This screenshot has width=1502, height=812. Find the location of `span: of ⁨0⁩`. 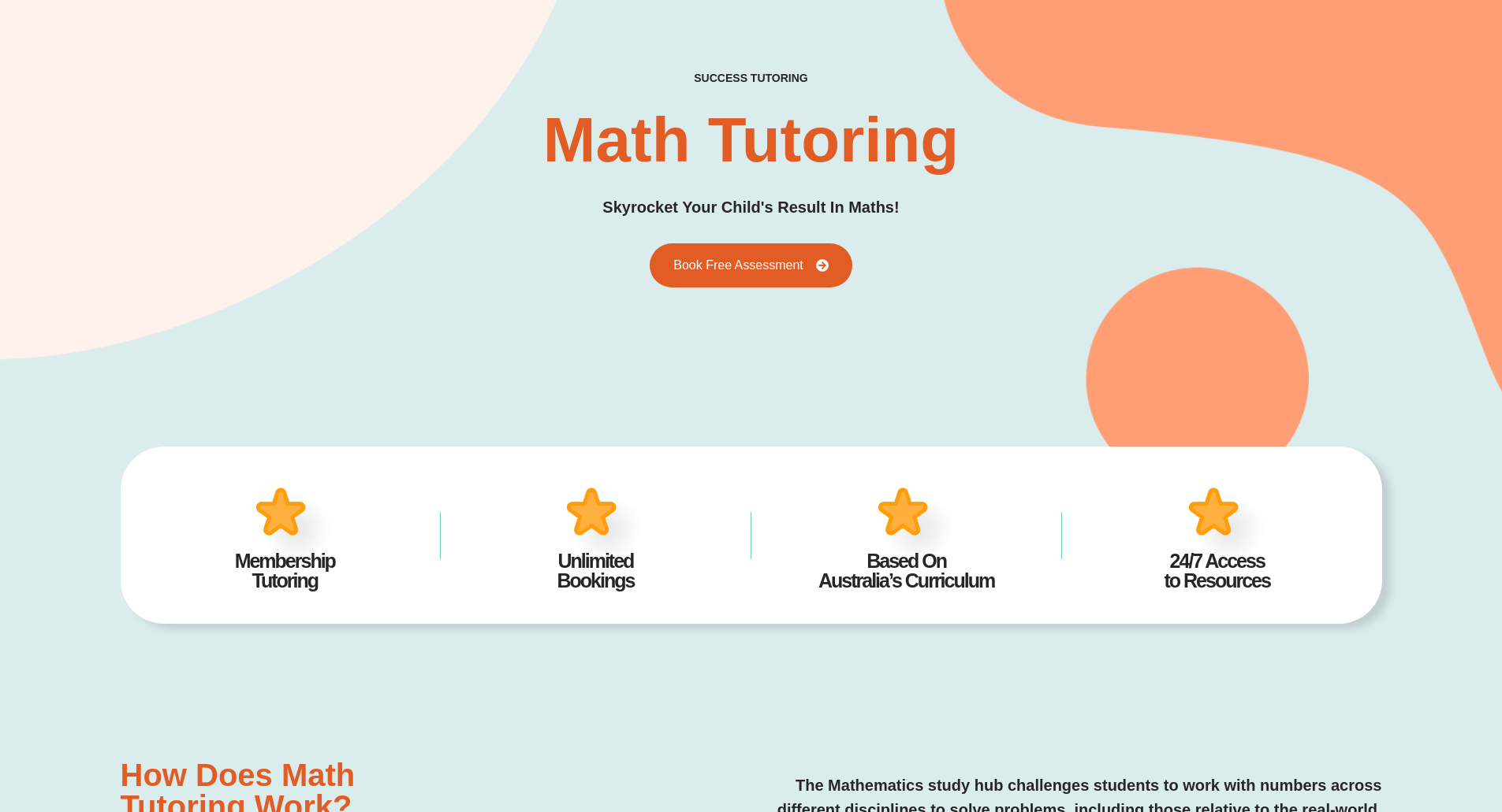

span: of ⁨0⁩ is located at coordinates (177, 13).